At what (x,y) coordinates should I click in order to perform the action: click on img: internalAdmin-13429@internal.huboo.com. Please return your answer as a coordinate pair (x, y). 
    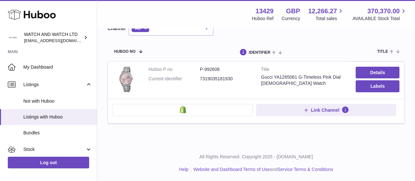
    Looking at the image, I should click on (13, 38).